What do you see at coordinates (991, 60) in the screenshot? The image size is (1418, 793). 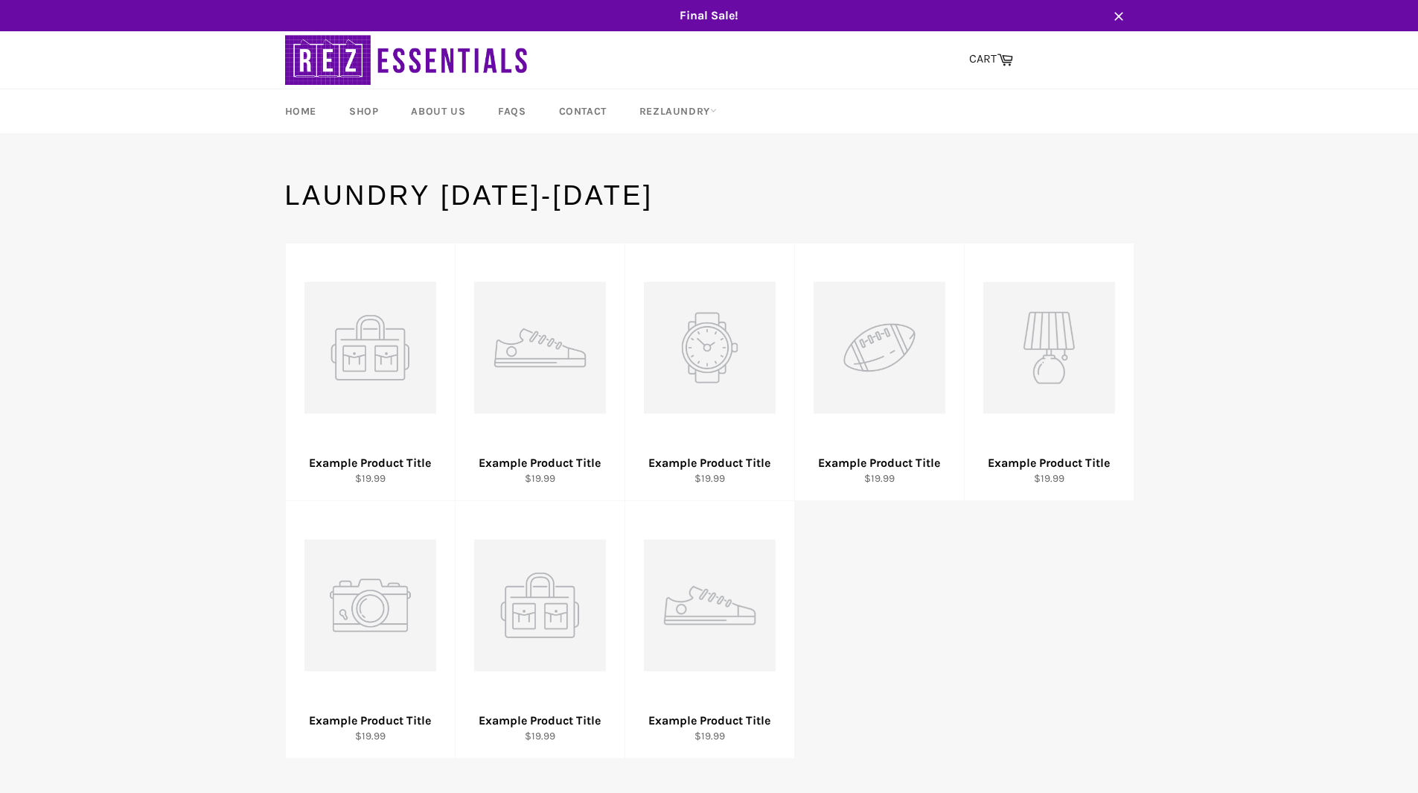 I see `a: CART` at bounding box center [991, 60].